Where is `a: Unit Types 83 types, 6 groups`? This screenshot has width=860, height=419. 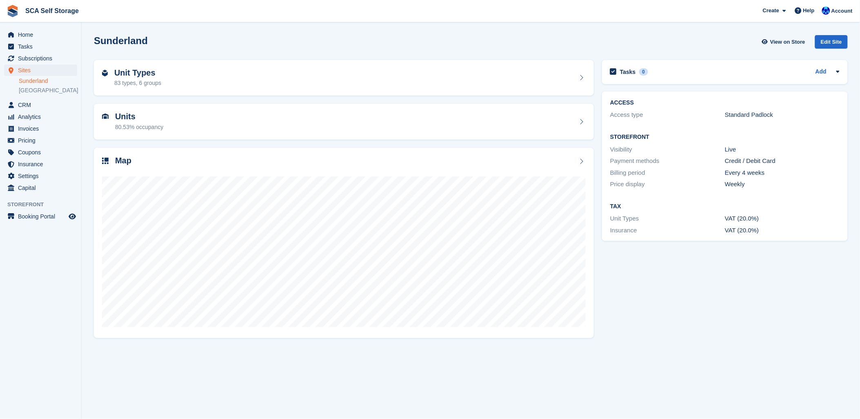
a: Unit Types 83 types, 6 groups is located at coordinates (344, 78).